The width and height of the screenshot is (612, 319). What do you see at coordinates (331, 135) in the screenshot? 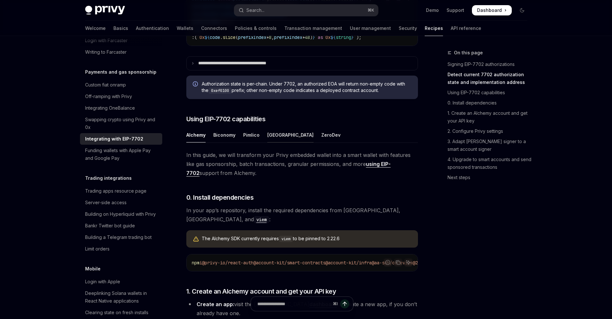
I see `div: ZeroDev` at bounding box center [331, 135].